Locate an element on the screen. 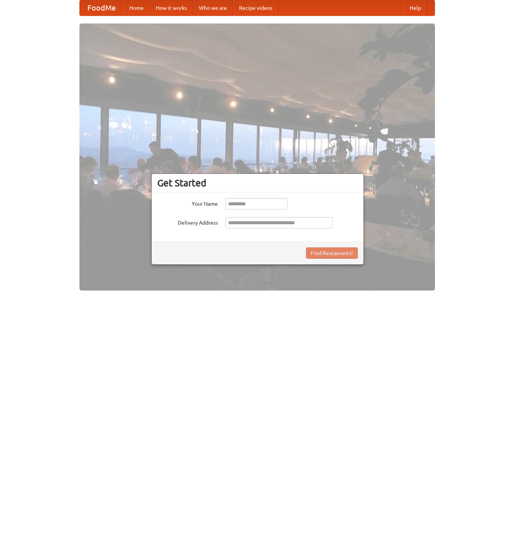  a: FoodMe is located at coordinates (101, 8).